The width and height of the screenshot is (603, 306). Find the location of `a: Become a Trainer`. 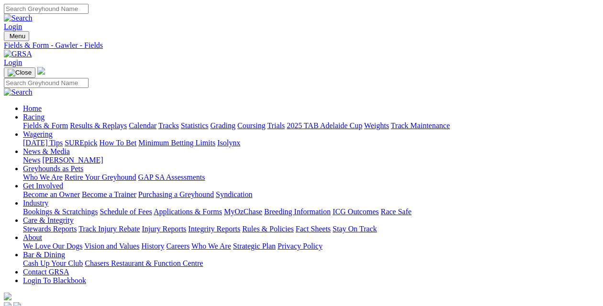

a: Become a Trainer is located at coordinates (109, 194).